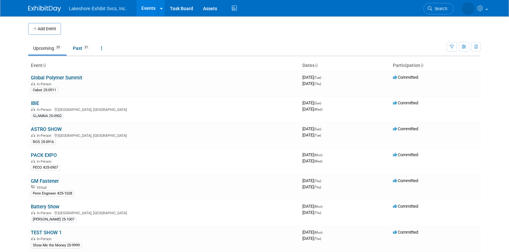  I want to click on img: ExhibitDay, so click(45, 9).